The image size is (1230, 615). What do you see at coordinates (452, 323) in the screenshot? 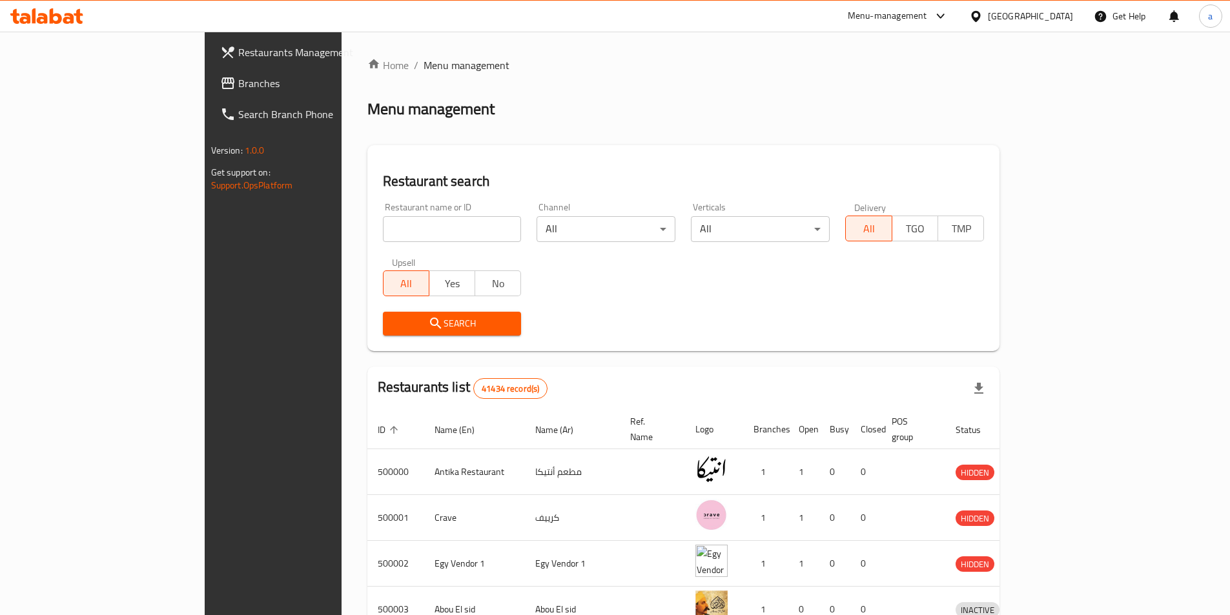
I see `button: Search` at bounding box center [452, 323].